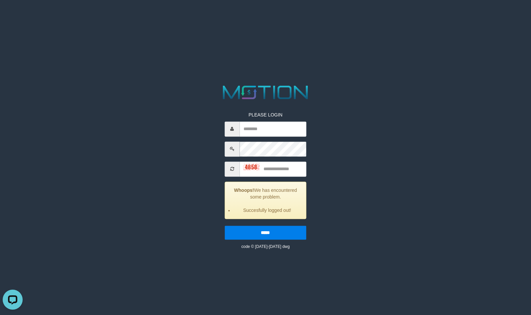 This screenshot has height=315, width=531. I want to click on div: We has encountered some problem., so click(266, 200).